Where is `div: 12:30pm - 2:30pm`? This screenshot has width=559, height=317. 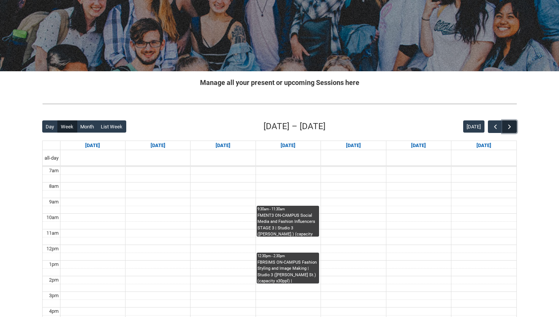 div: 12:30pm - 2:30pm is located at coordinates (288, 256).